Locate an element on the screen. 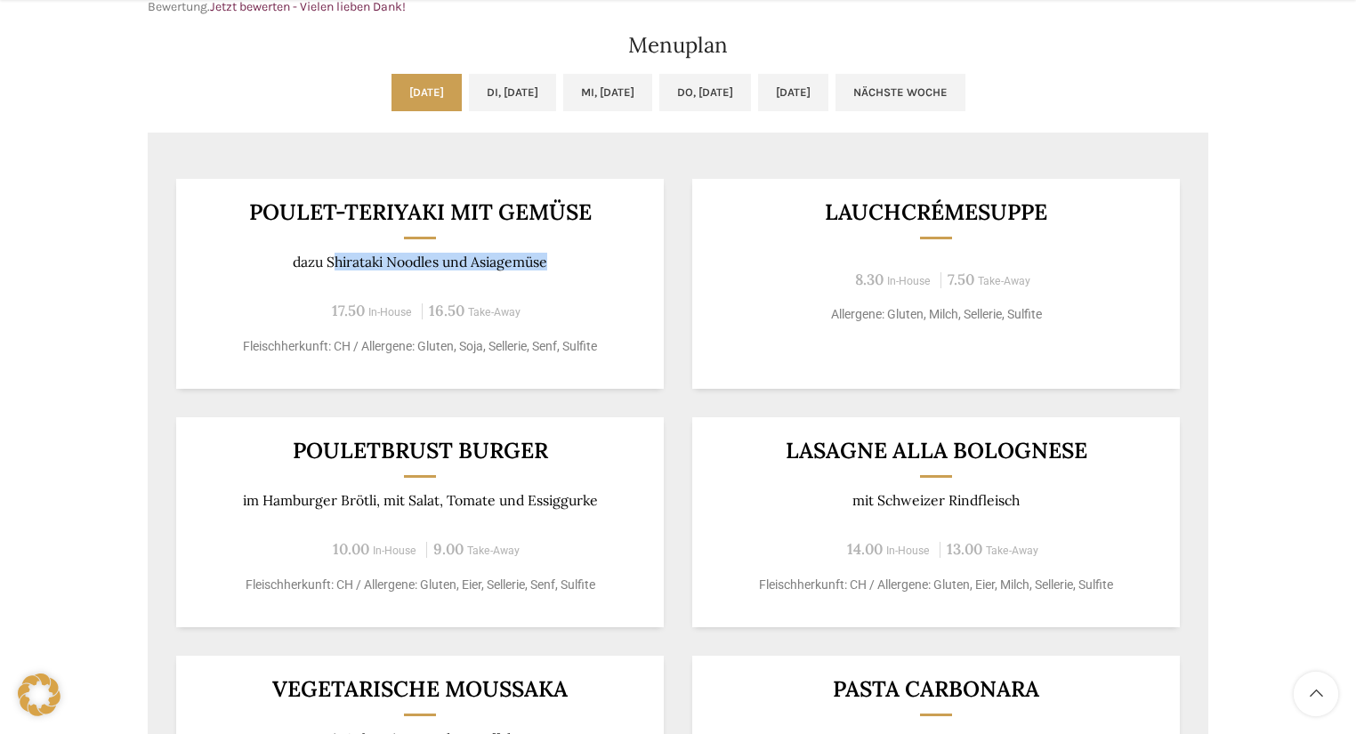 The width and height of the screenshot is (1356, 734). span: 7.50 is located at coordinates (961, 279).